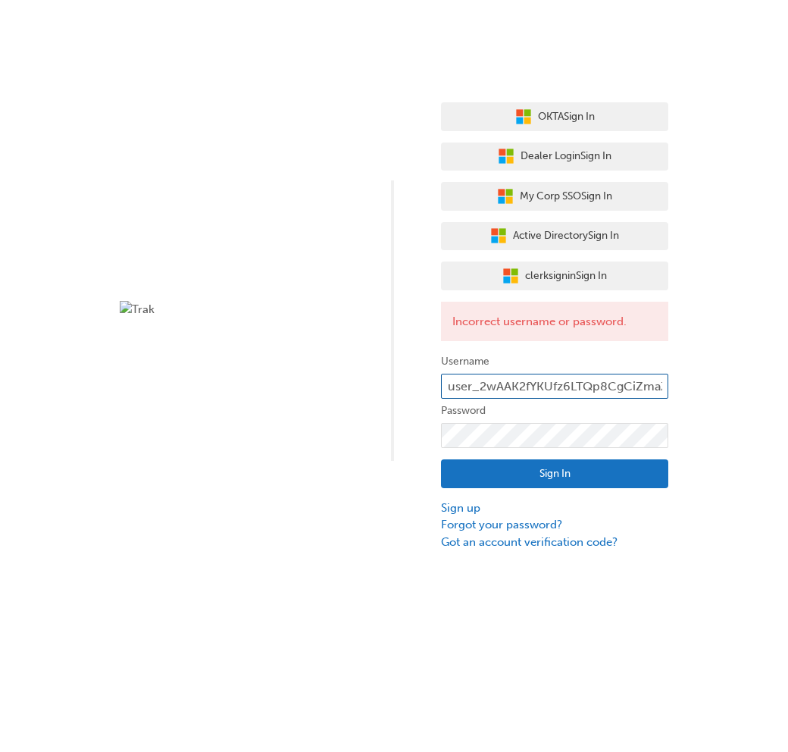  I want to click on span: Dealer Login Sign In, so click(566, 156).